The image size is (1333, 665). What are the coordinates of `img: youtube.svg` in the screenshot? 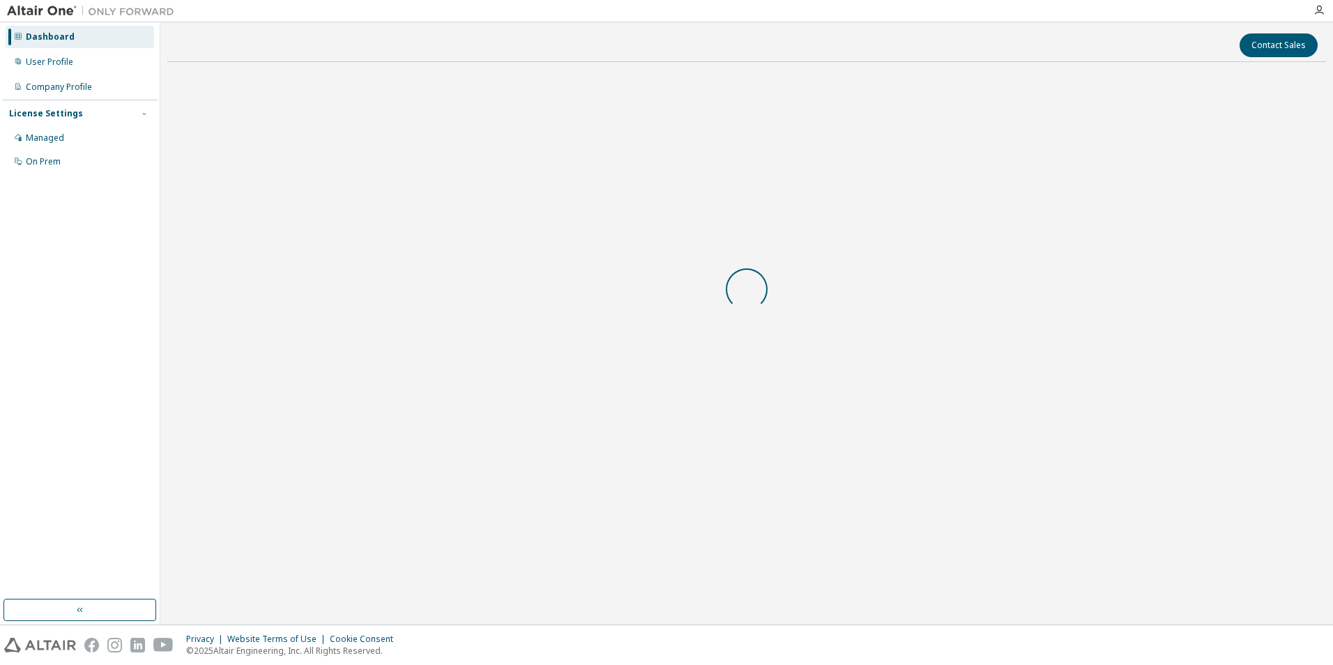 It's located at (163, 645).